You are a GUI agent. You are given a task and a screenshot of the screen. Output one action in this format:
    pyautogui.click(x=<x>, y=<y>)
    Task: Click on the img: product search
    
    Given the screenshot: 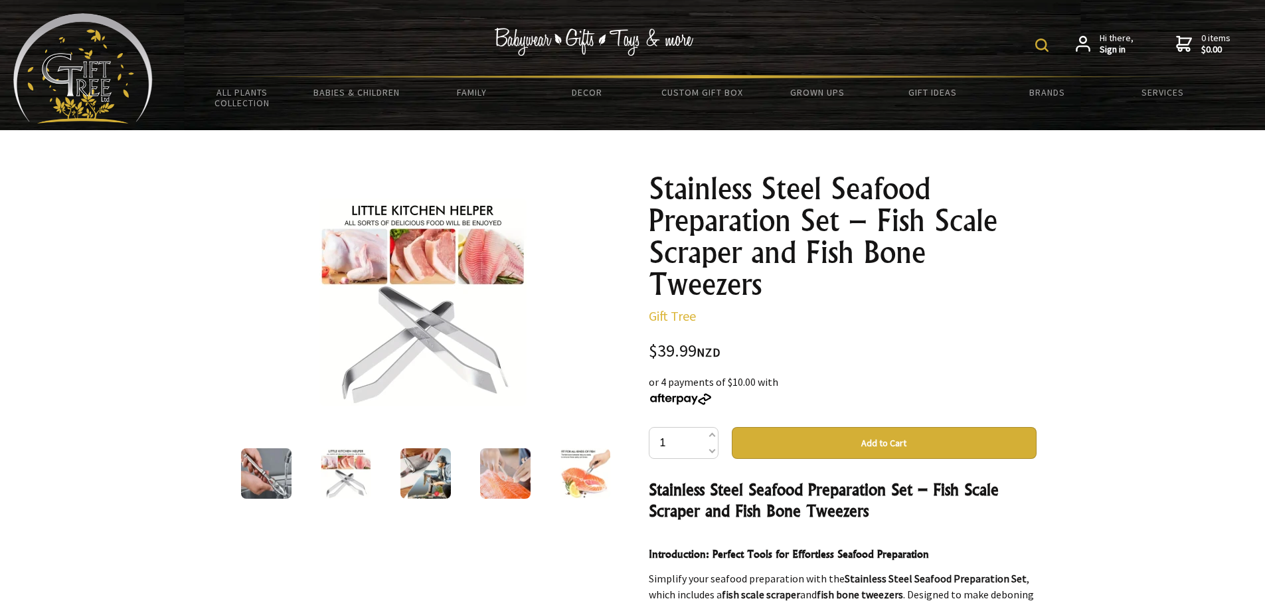 What is the action you would take?
    pyautogui.click(x=1042, y=45)
    